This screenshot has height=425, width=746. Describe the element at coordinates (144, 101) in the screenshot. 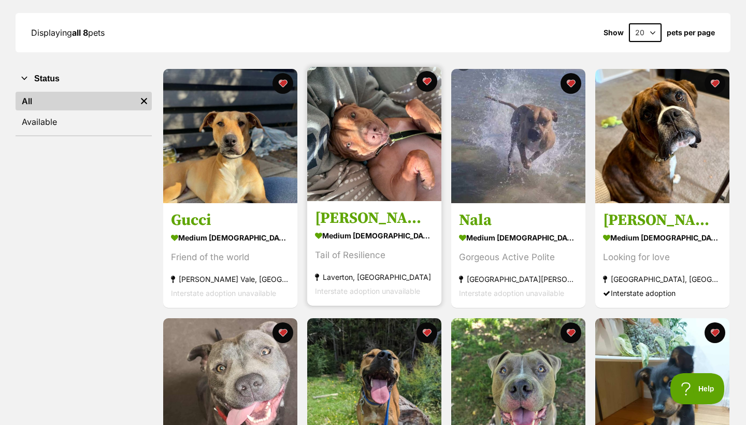

I see `a: Remove filter` at that location.